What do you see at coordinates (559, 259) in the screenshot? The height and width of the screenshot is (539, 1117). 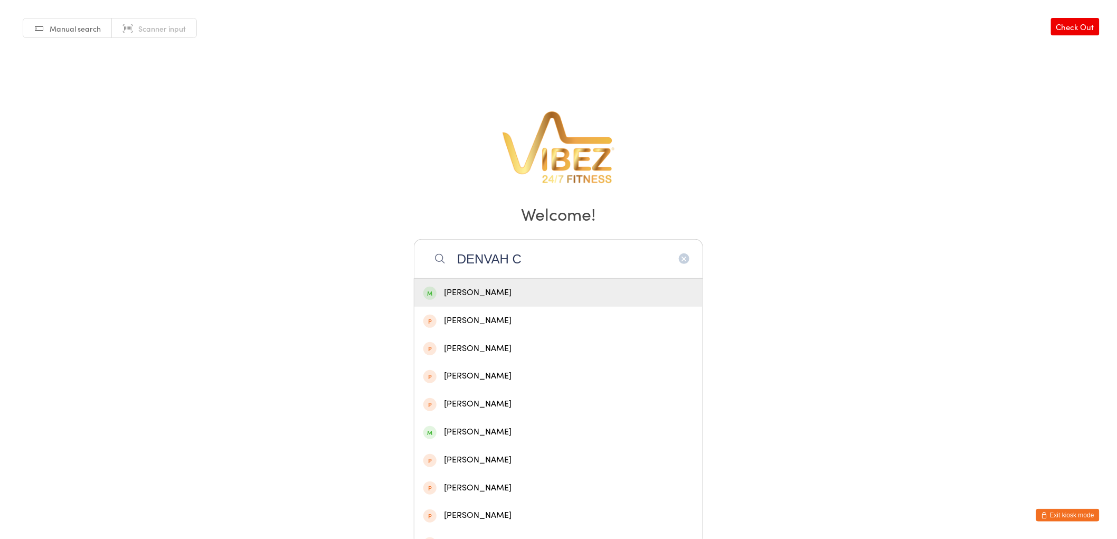 I see `input: Search` at bounding box center [559, 259].